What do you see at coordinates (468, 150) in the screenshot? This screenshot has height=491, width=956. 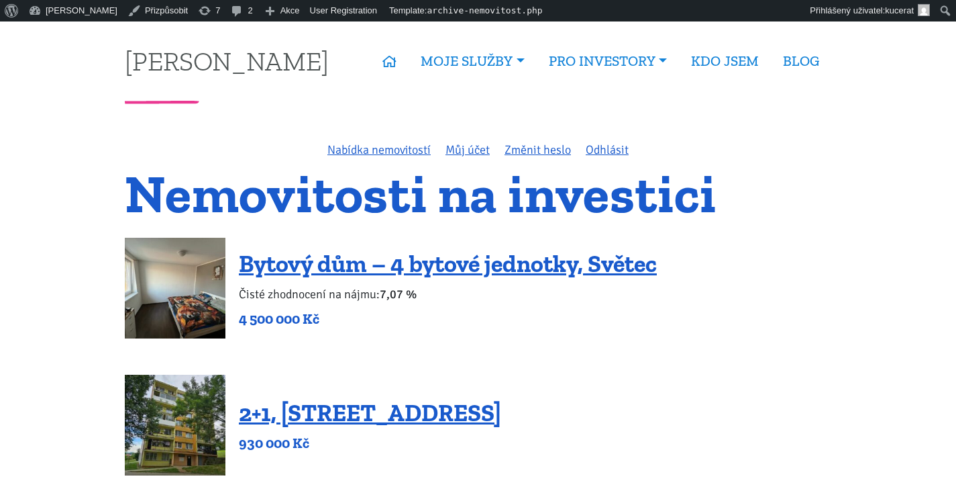 I see `a: Můj účet` at bounding box center [468, 150].